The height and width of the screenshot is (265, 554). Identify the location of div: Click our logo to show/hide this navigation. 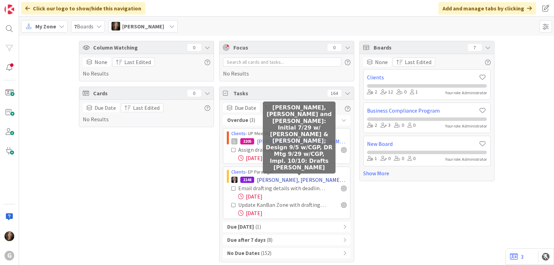
(83, 8).